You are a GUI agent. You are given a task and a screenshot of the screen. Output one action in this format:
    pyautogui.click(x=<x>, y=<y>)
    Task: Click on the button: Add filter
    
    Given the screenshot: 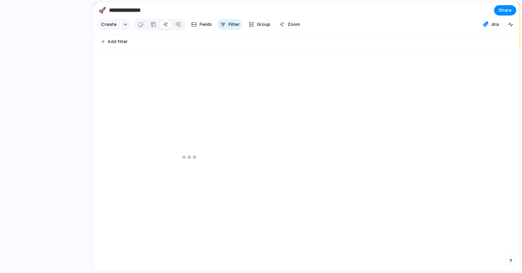 What is the action you would take?
    pyautogui.click(x=114, y=42)
    